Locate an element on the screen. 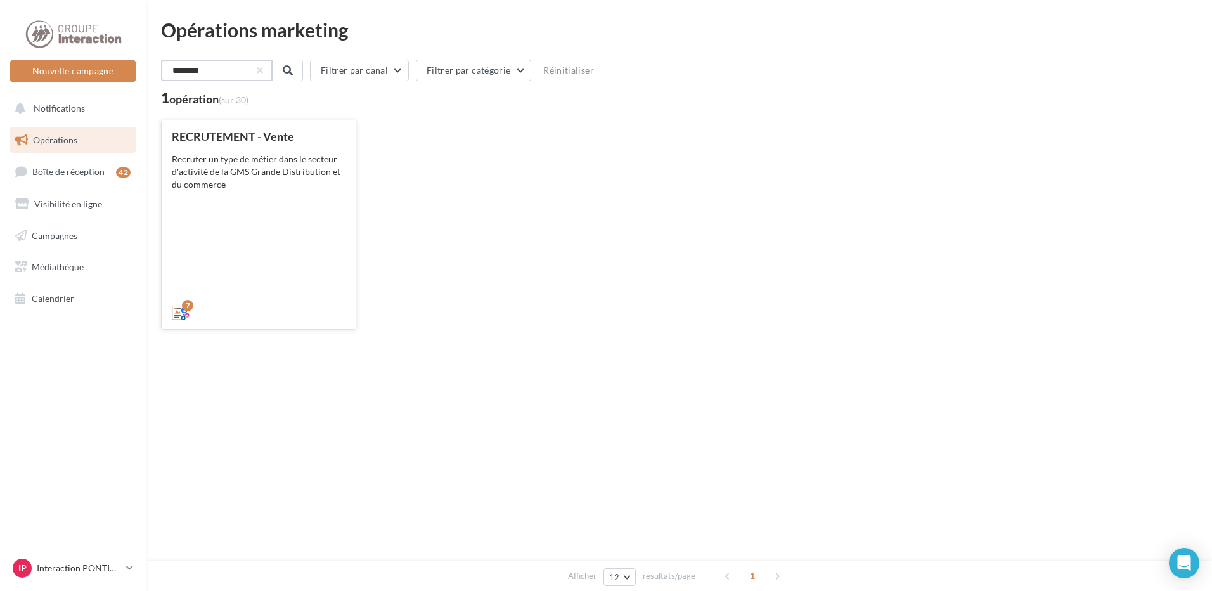 The height and width of the screenshot is (591, 1212). div: 1 is located at coordinates (205, 98).